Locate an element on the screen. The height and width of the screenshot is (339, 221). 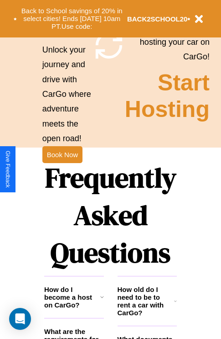
h2: Start Hosting is located at coordinates (168, 96).